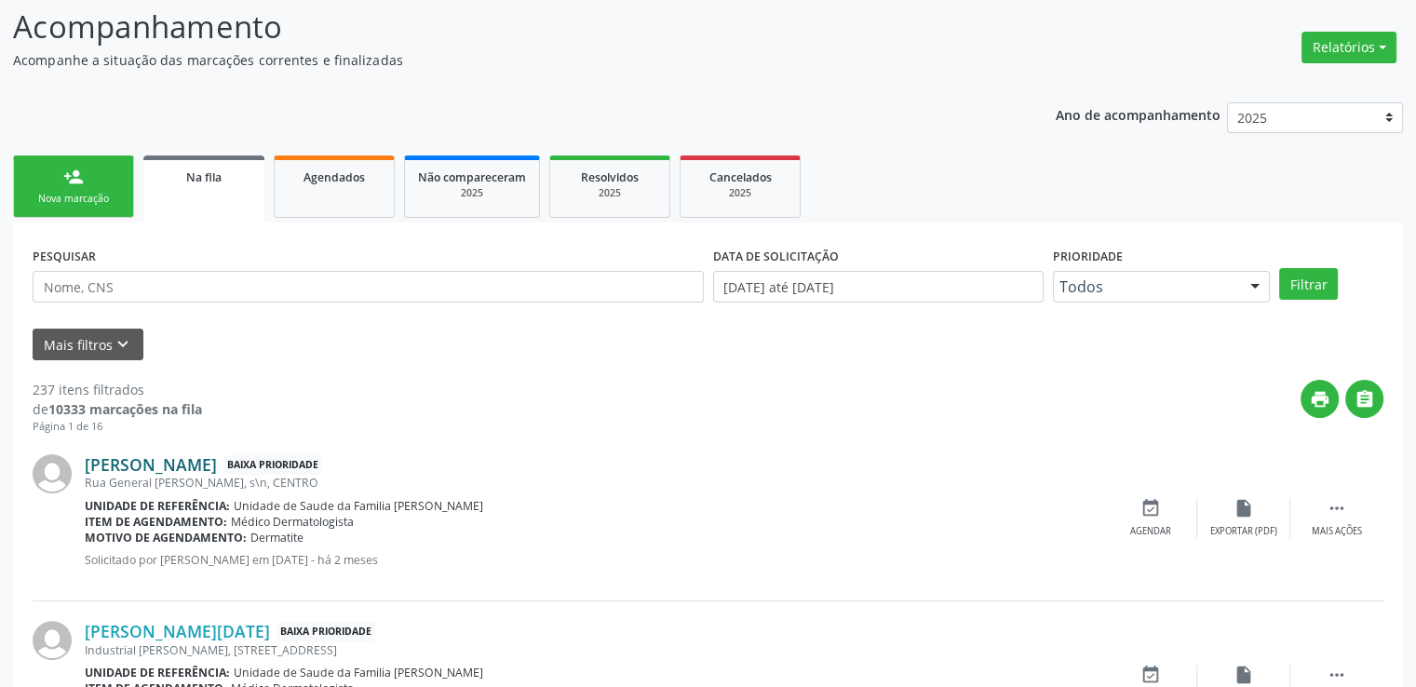  I want to click on p: Acompanhamento, so click(499, 27).